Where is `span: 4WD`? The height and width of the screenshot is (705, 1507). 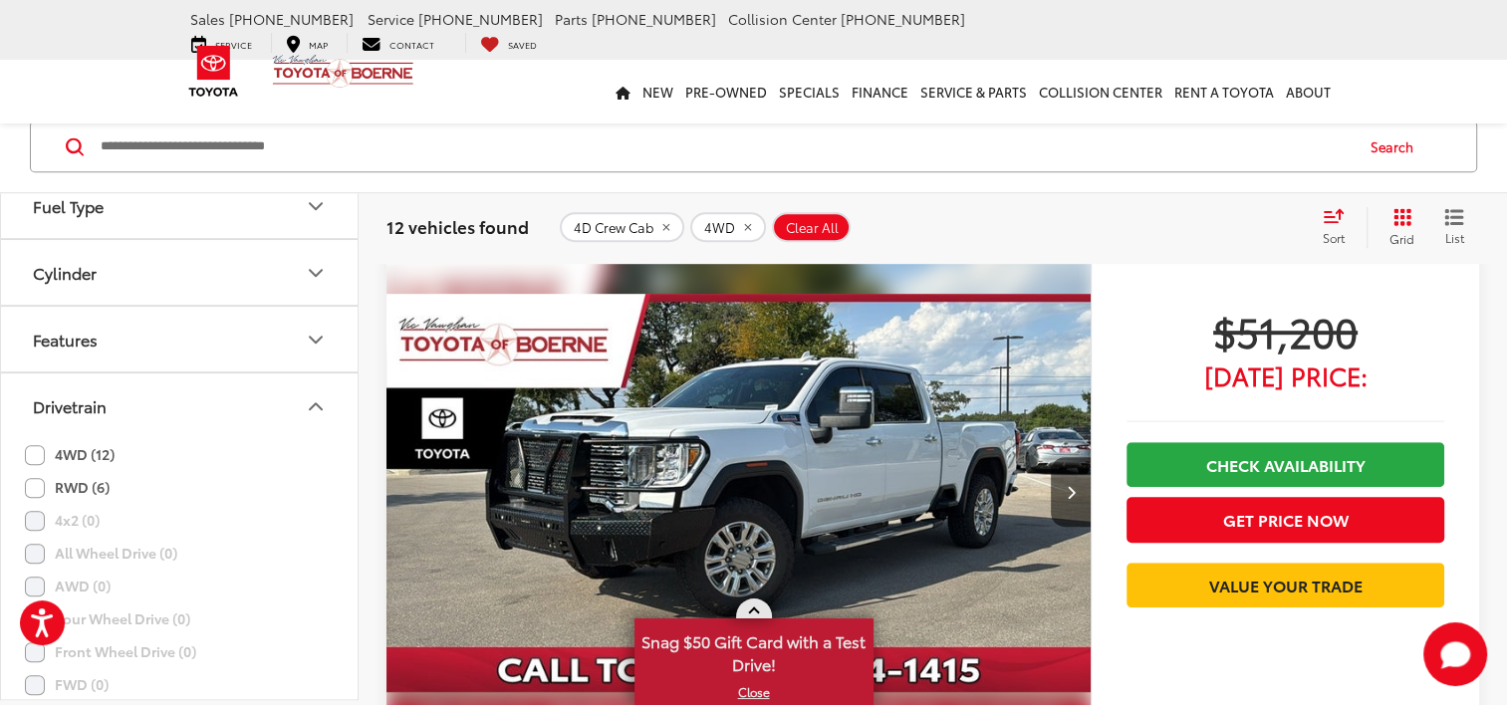 span: 4WD is located at coordinates (719, 228).